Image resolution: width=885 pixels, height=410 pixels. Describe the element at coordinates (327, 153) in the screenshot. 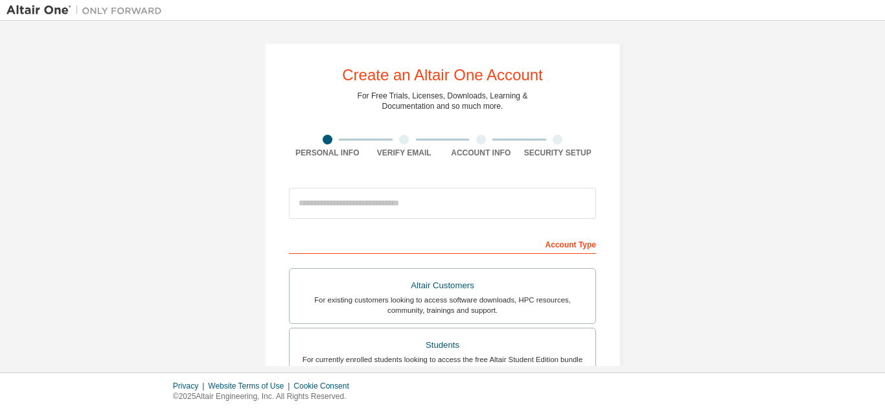

I see `div: Personal Info` at that location.